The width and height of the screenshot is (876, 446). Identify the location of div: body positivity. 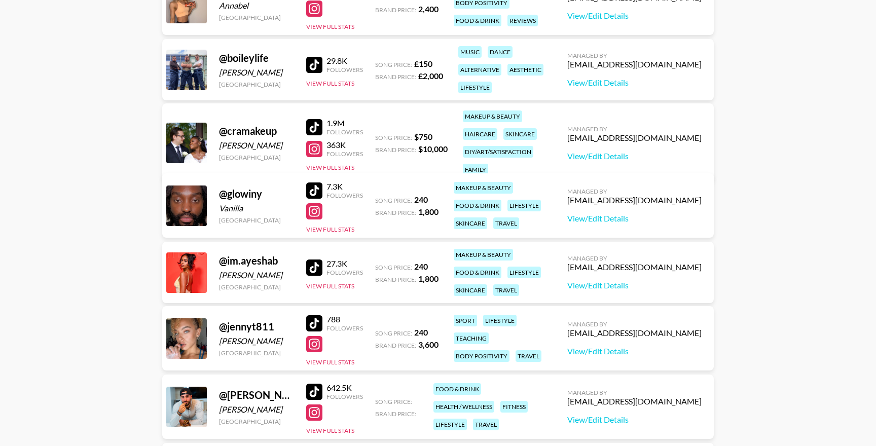
(481, 356).